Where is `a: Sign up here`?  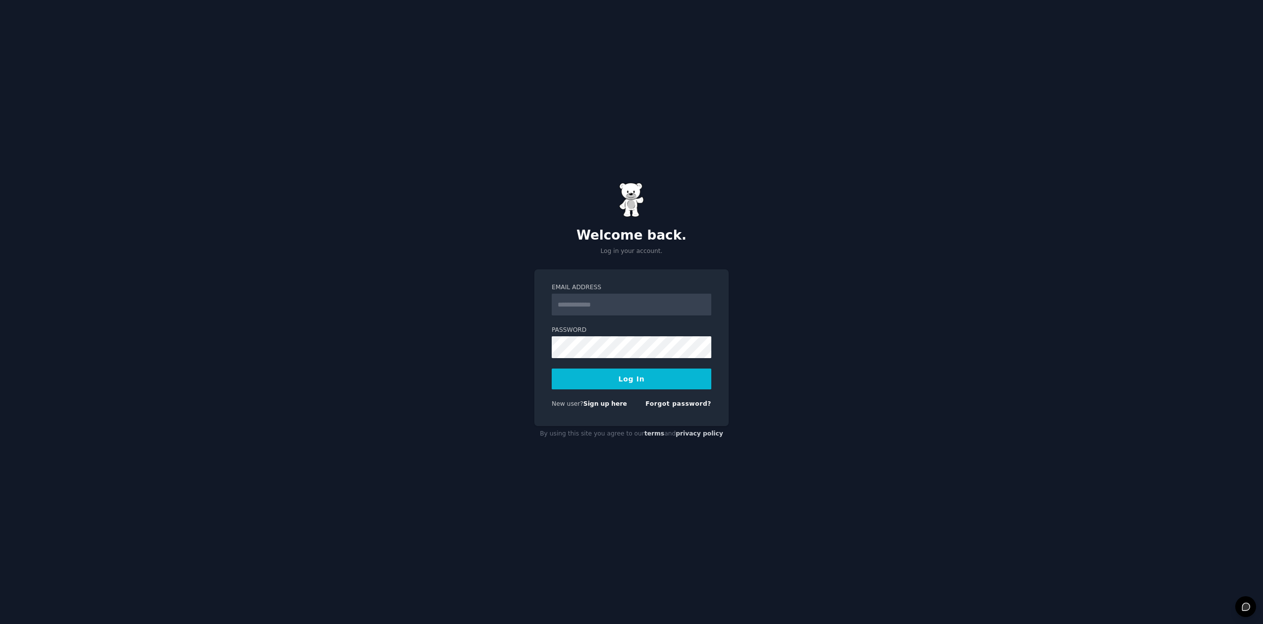 a: Sign up here is located at coordinates (605, 404).